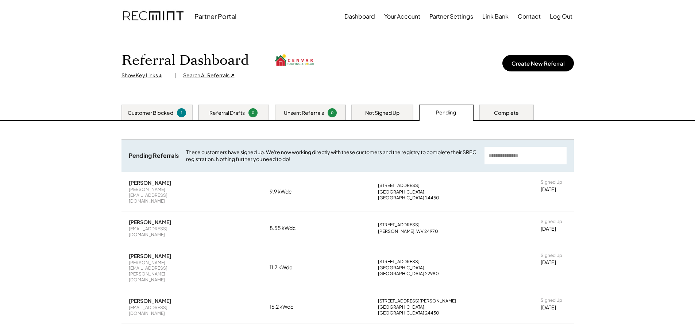  What do you see at coordinates (288, 228) in the screenshot?
I see `div: 8.55 kWdc` at bounding box center [288, 228].